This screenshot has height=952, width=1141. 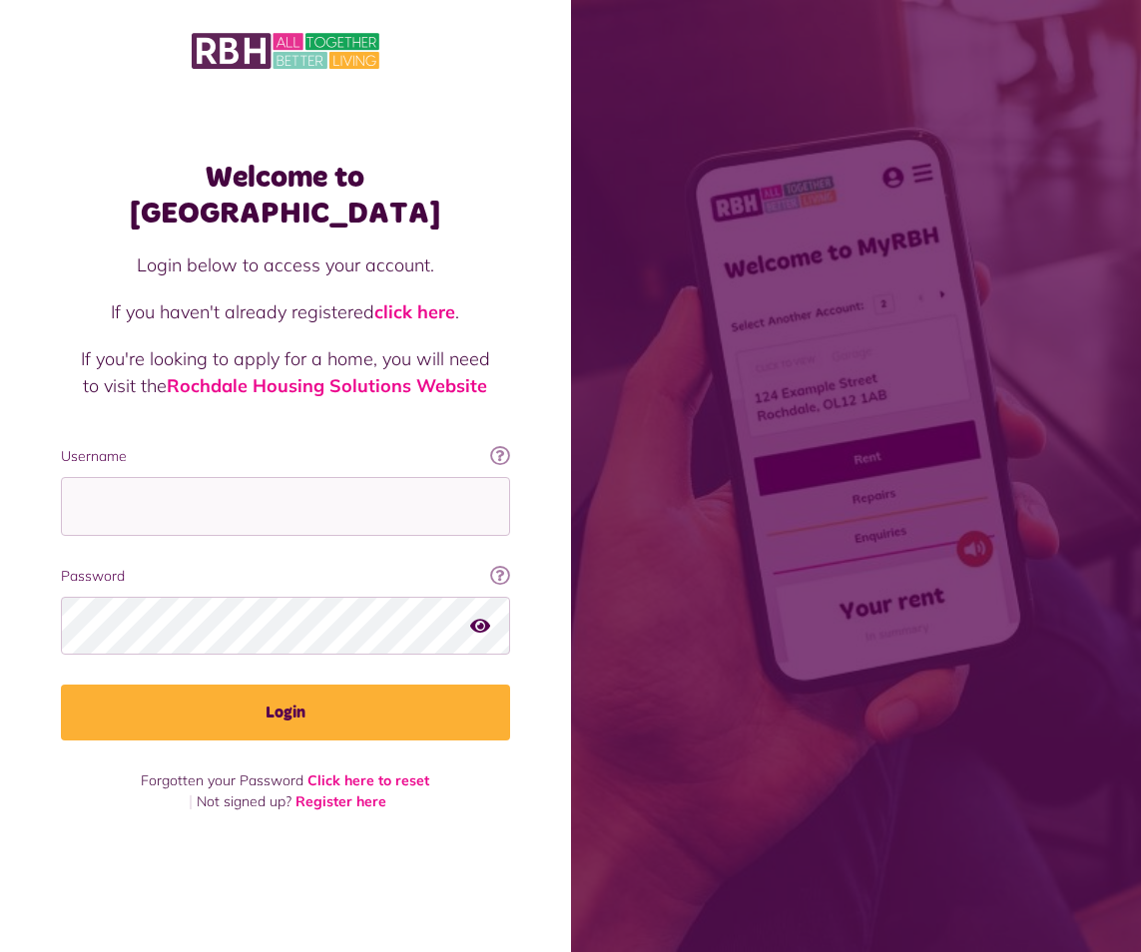 What do you see at coordinates (368, 781) in the screenshot?
I see `a: Click here to reset` at bounding box center [368, 781].